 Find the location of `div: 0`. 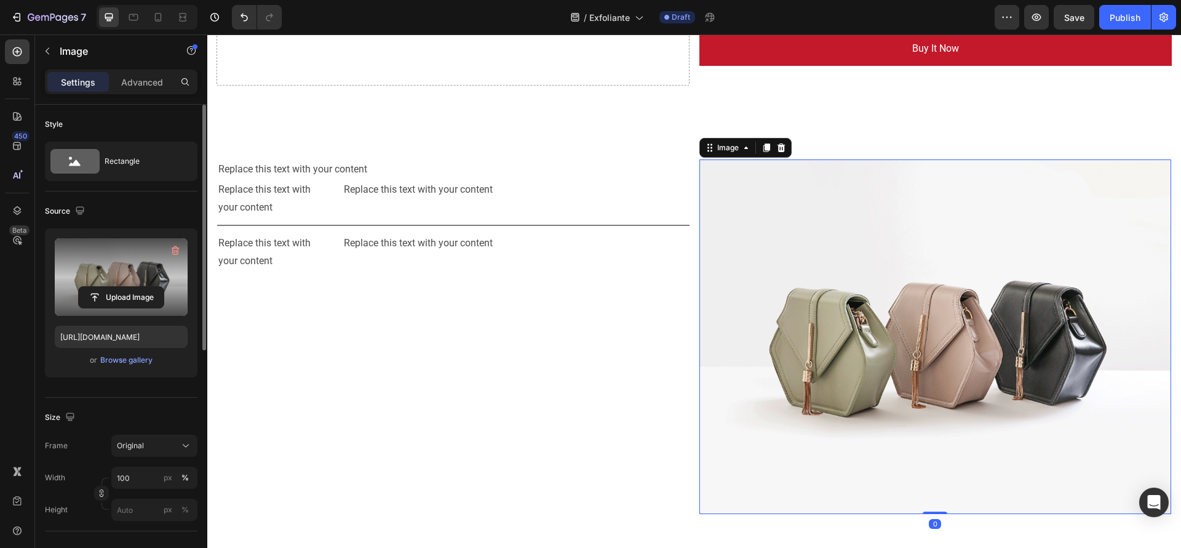

div: 0 is located at coordinates (728, 489).